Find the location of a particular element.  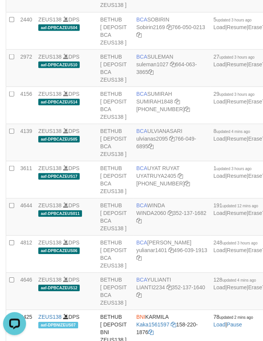

a: Copy LIANTI2234 to clipboard is located at coordinates (169, 287).